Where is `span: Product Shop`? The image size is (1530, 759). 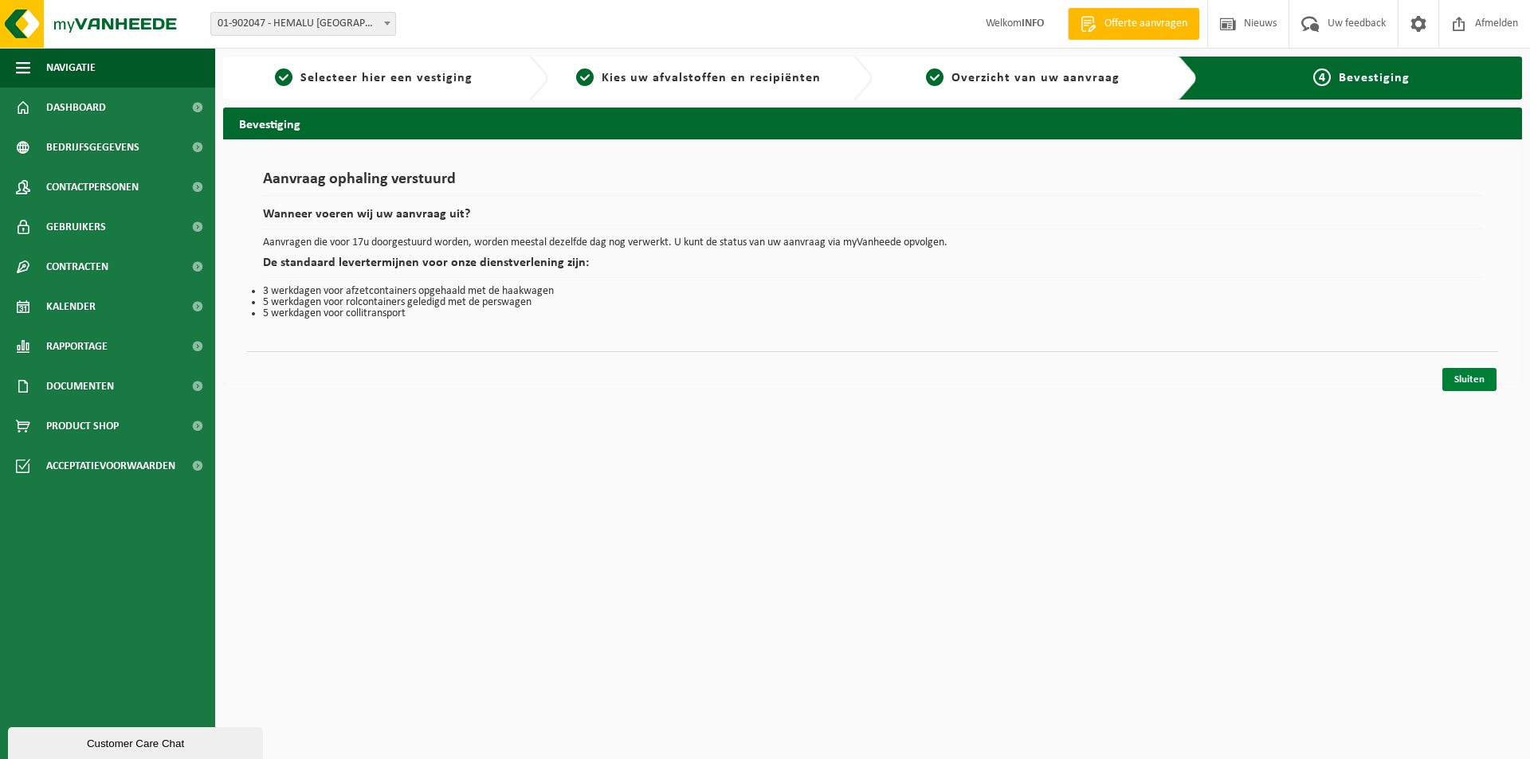
span: Product Shop is located at coordinates (82, 426).